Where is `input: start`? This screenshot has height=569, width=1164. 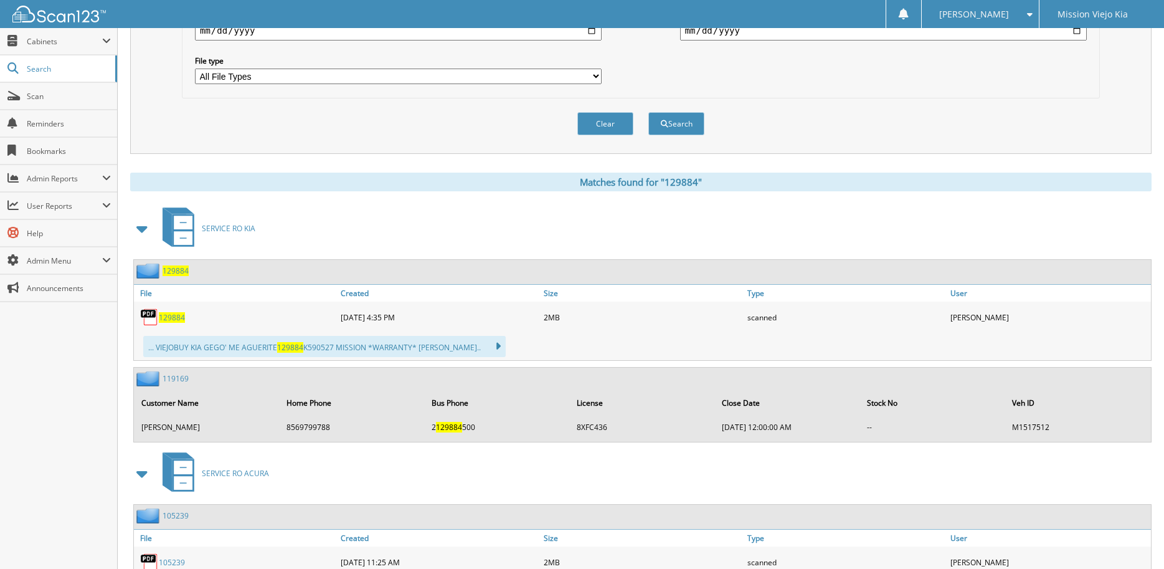 input: start is located at coordinates (398, 31).